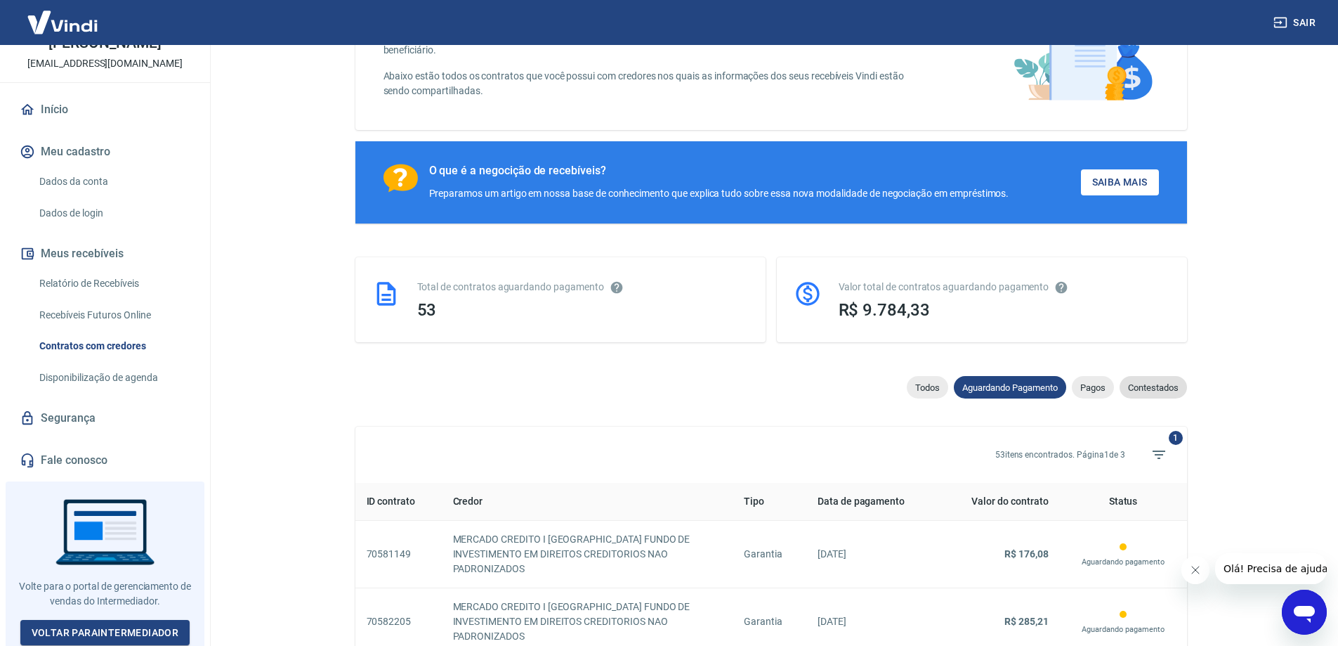  I want to click on th: Valor do contrato, so click(999, 502).